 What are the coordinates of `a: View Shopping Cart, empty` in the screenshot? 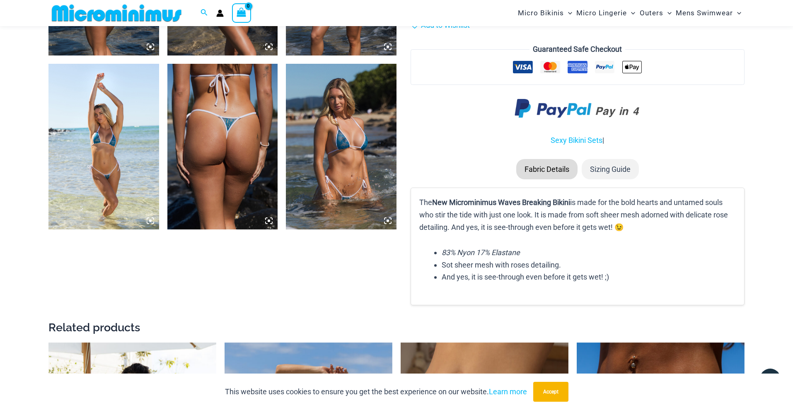 It's located at (242, 13).